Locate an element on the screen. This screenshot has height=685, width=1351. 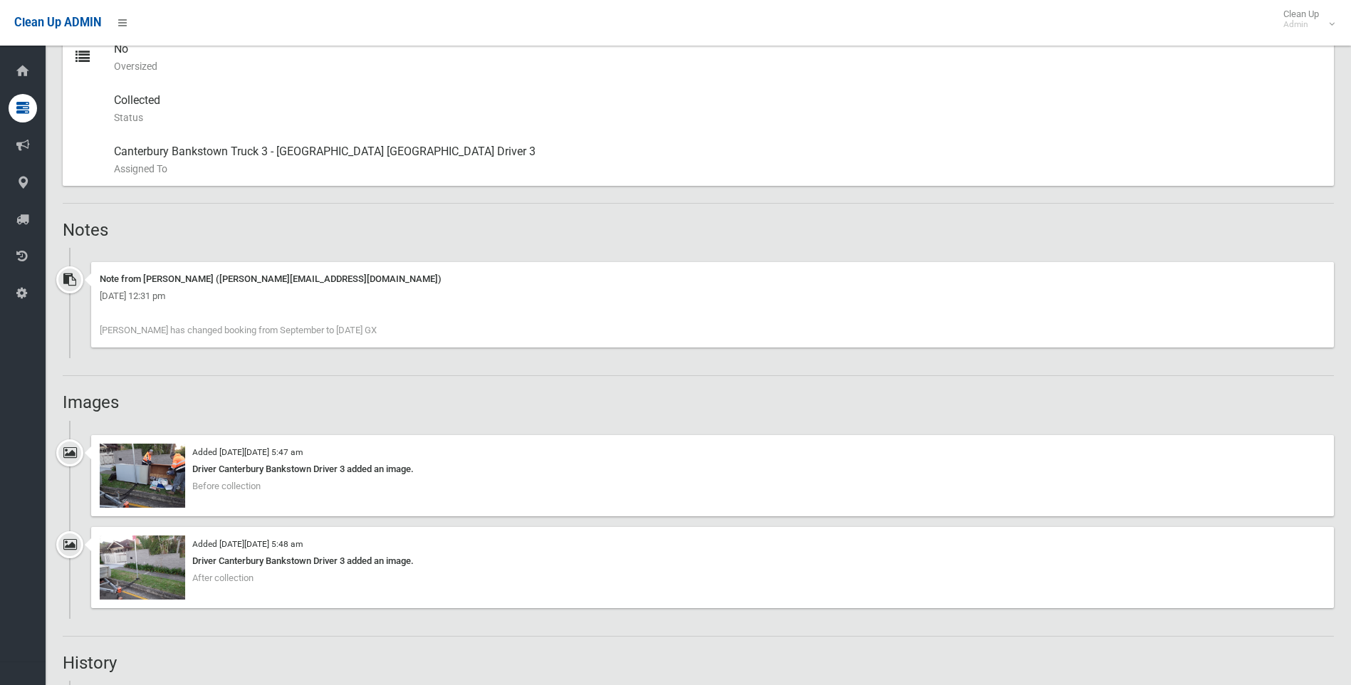
img: 2025-10-0305.48.143523366614580489974.jpg is located at coordinates (142, 567).